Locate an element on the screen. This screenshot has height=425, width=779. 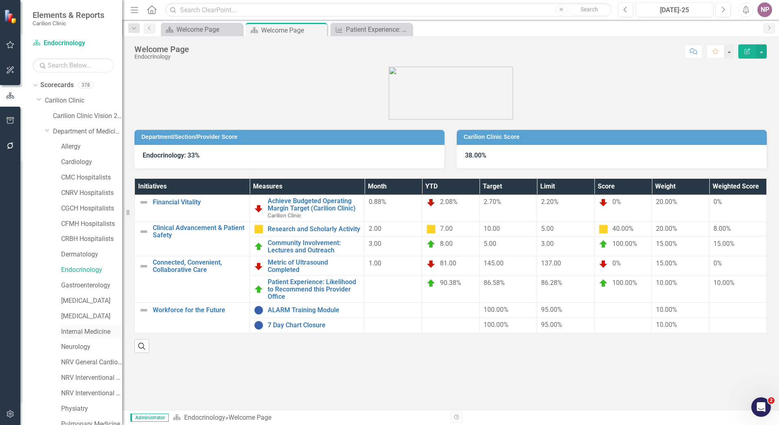
button: Search is located at coordinates (589, 10).